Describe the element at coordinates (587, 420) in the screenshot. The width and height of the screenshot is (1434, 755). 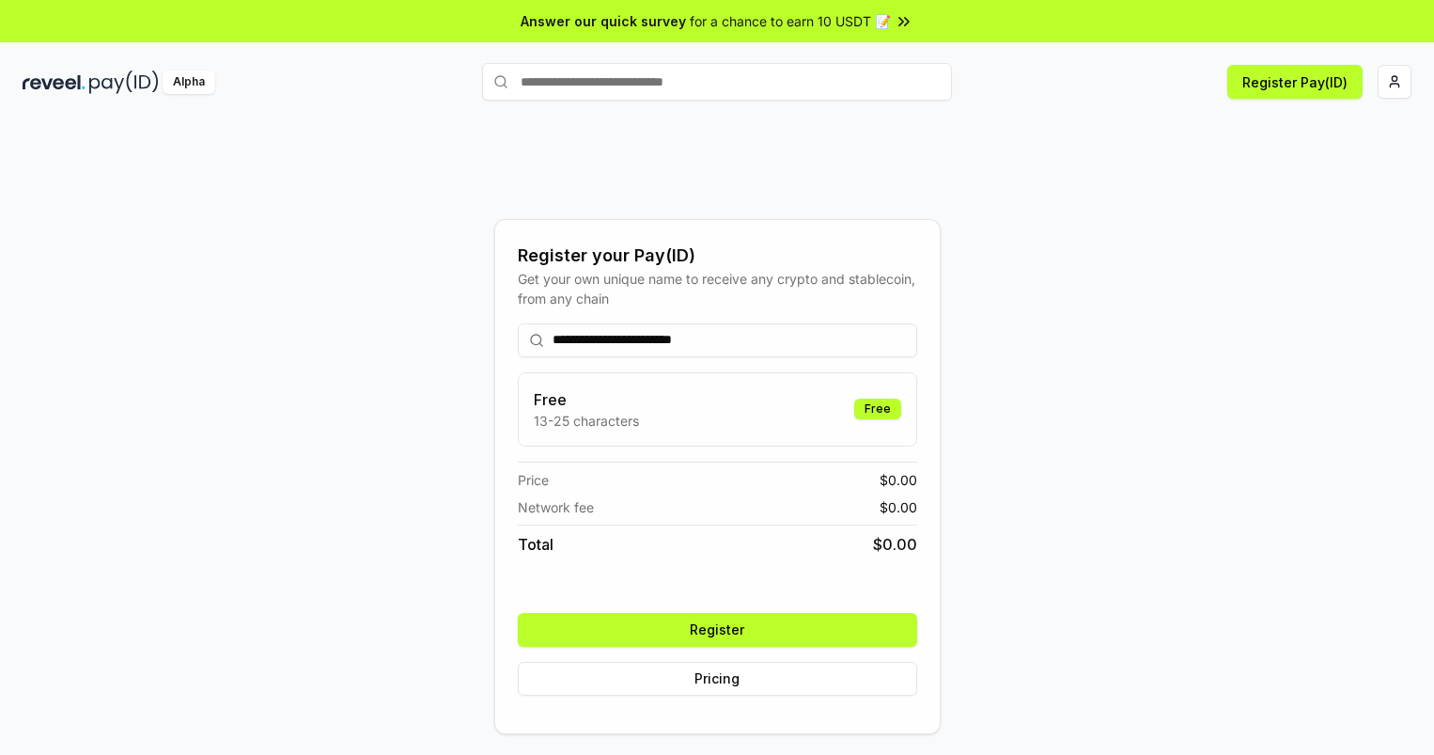
I see `p: 13-25 characters` at that location.